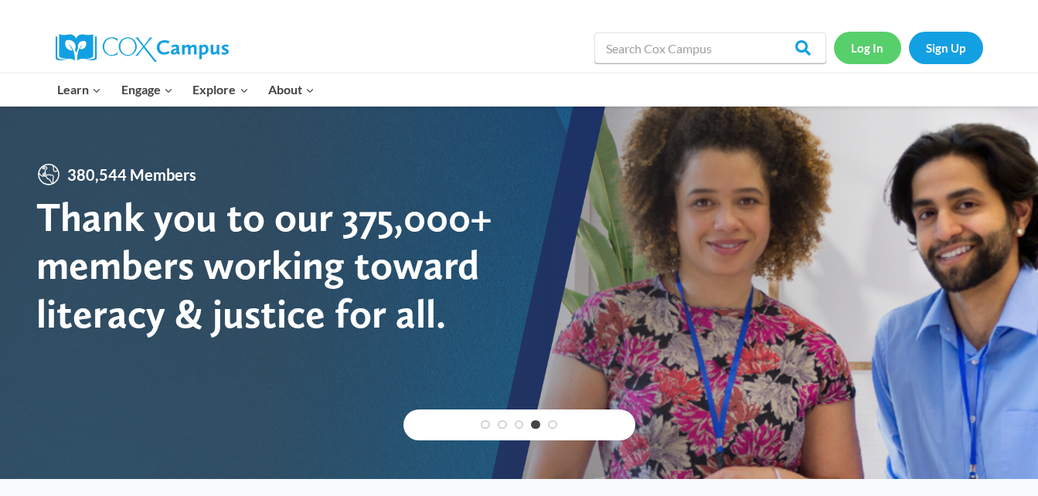 Image resolution: width=1038 pixels, height=496 pixels. What do you see at coordinates (80, 90) in the screenshot?
I see `button: Child menu of Learn` at bounding box center [80, 90].